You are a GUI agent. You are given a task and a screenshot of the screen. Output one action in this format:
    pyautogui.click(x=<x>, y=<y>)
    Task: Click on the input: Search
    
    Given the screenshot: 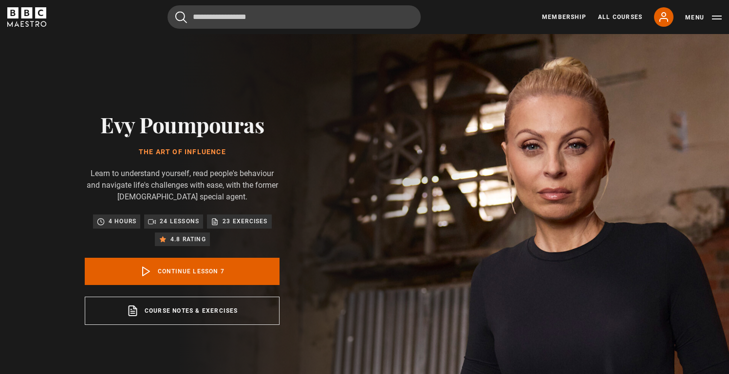 What is the action you would take?
    pyautogui.click(x=294, y=17)
    